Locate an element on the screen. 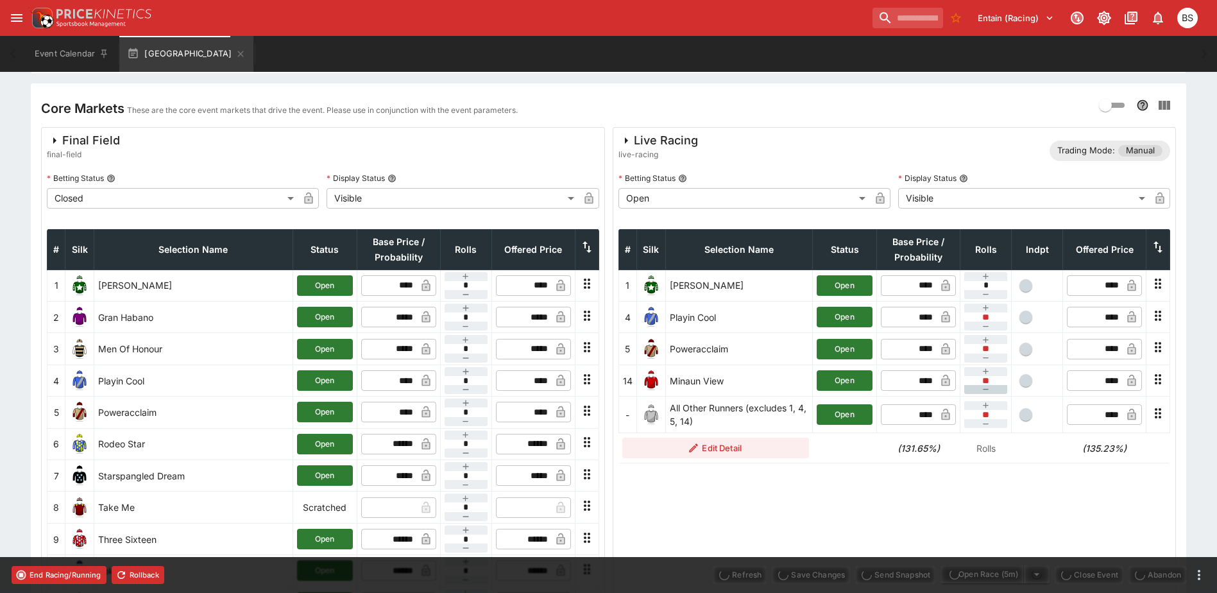 The width and height of the screenshot is (1217, 593). td: 10 is located at coordinates (56, 570).